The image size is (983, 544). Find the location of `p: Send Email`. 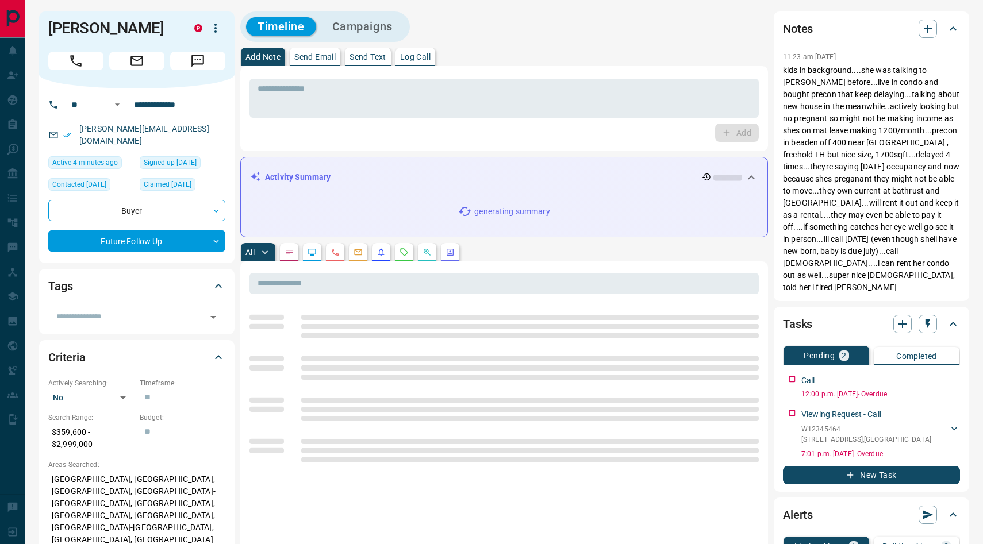

p: Send Email is located at coordinates (315, 57).